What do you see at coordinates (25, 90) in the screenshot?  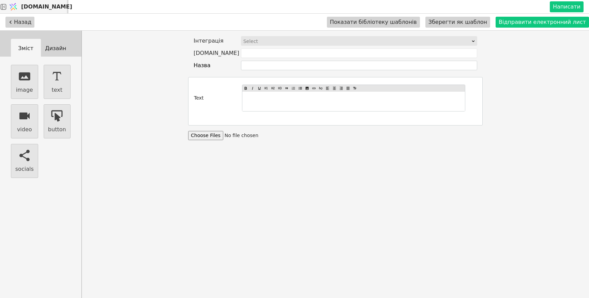 I see `div: image` at bounding box center [25, 90].